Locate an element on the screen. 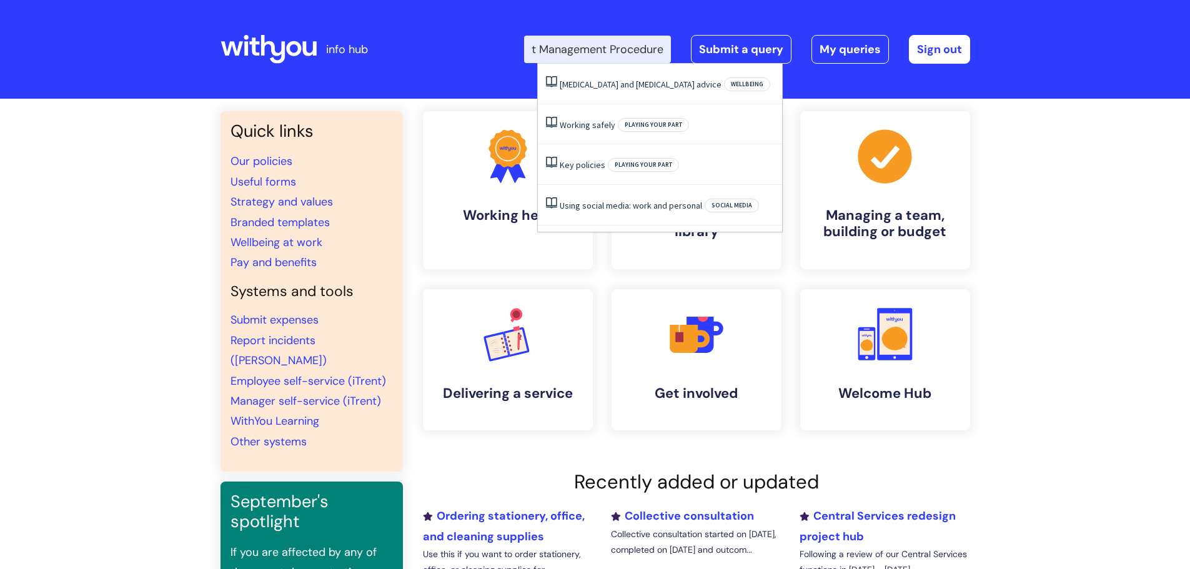 The height and width of the screenshot is (569, 1190). a: Submit expenses is located at coordinates (274, 320).